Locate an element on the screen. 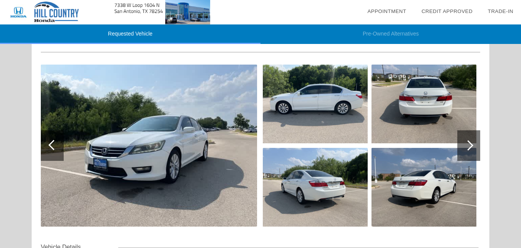 This screenshot has height=248, width=521. li: Pre-Owned Alternatives is located at coordinates (391, 34).